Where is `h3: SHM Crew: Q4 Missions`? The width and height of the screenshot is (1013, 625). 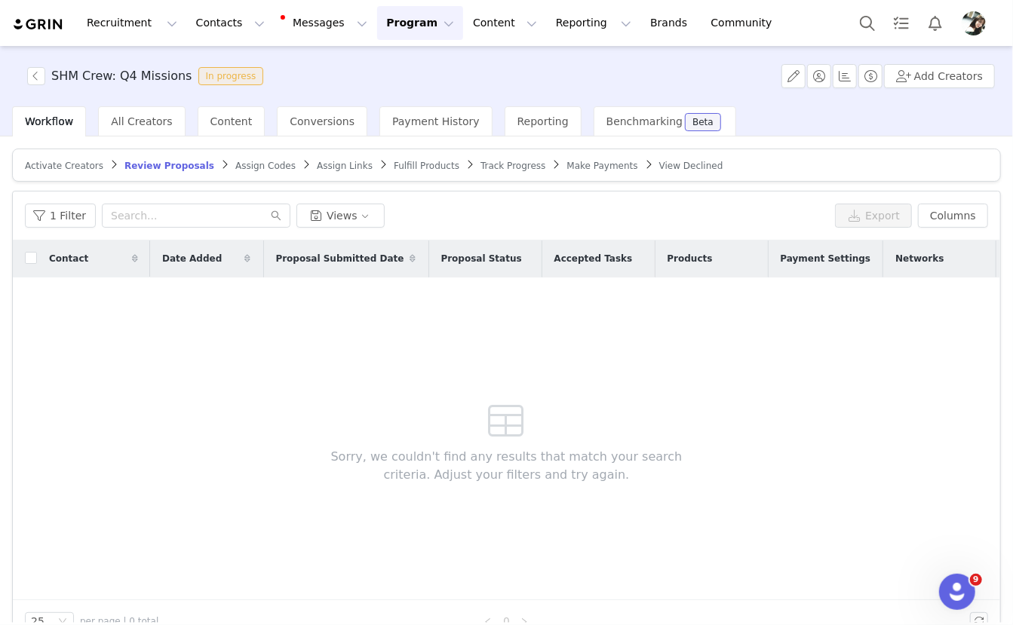
h3: SHM Crew: Q4 Missions is located at coordinates (121, 76).